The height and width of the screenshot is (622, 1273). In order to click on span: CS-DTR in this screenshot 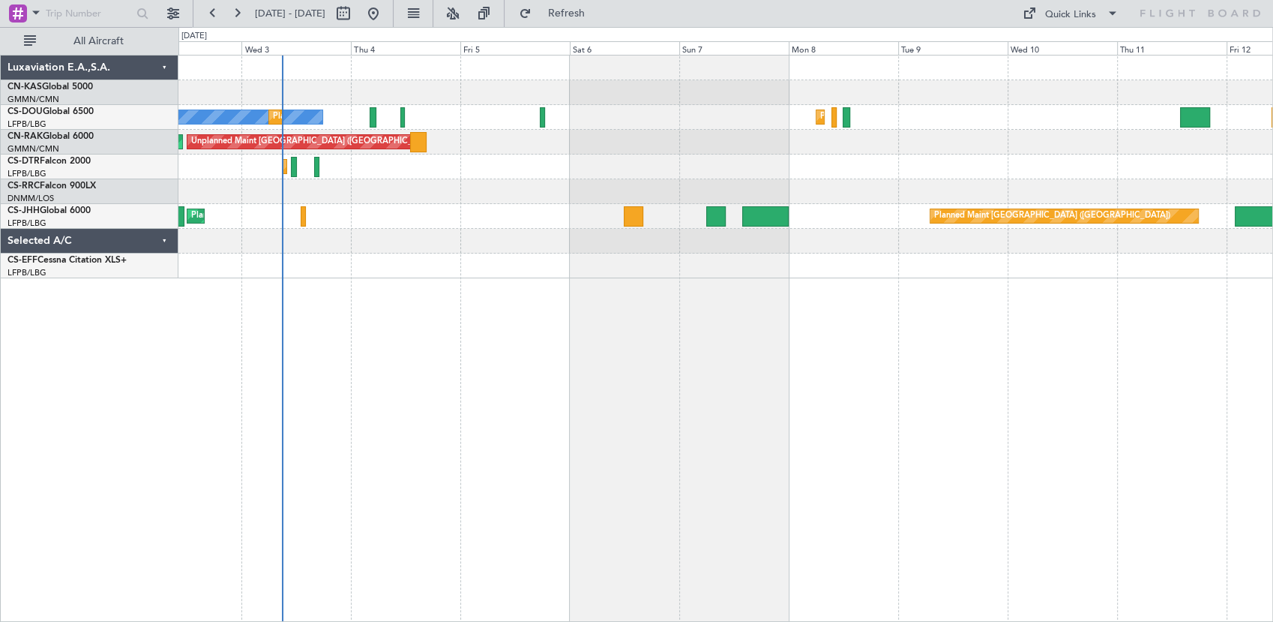, I will do `click(23, 161)`.